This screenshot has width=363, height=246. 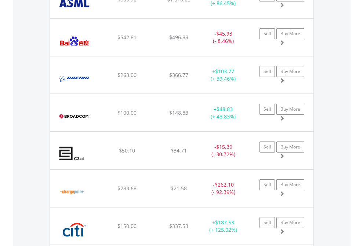 What do you see at coordinates (225, 222) in the screenshot?
I see `span: $187.53` at bounding box center [225, 222].